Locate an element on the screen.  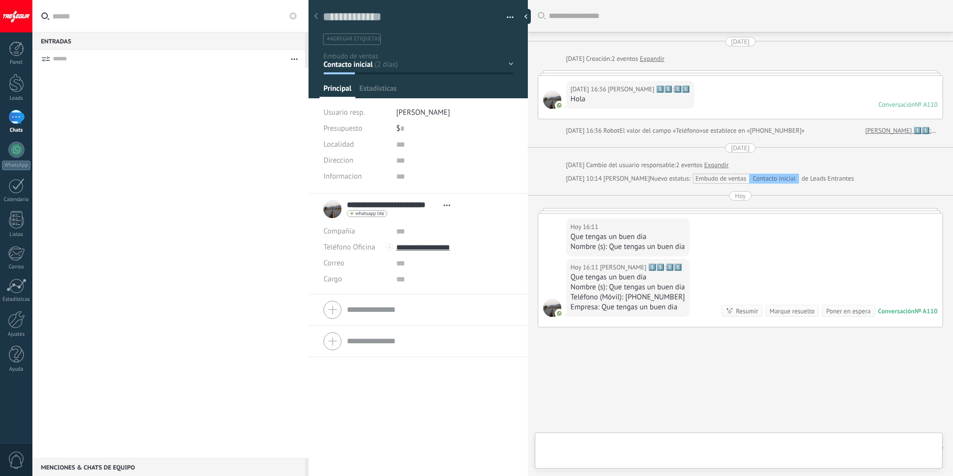
div: WhatsApp is located at coordinates (16, 165).